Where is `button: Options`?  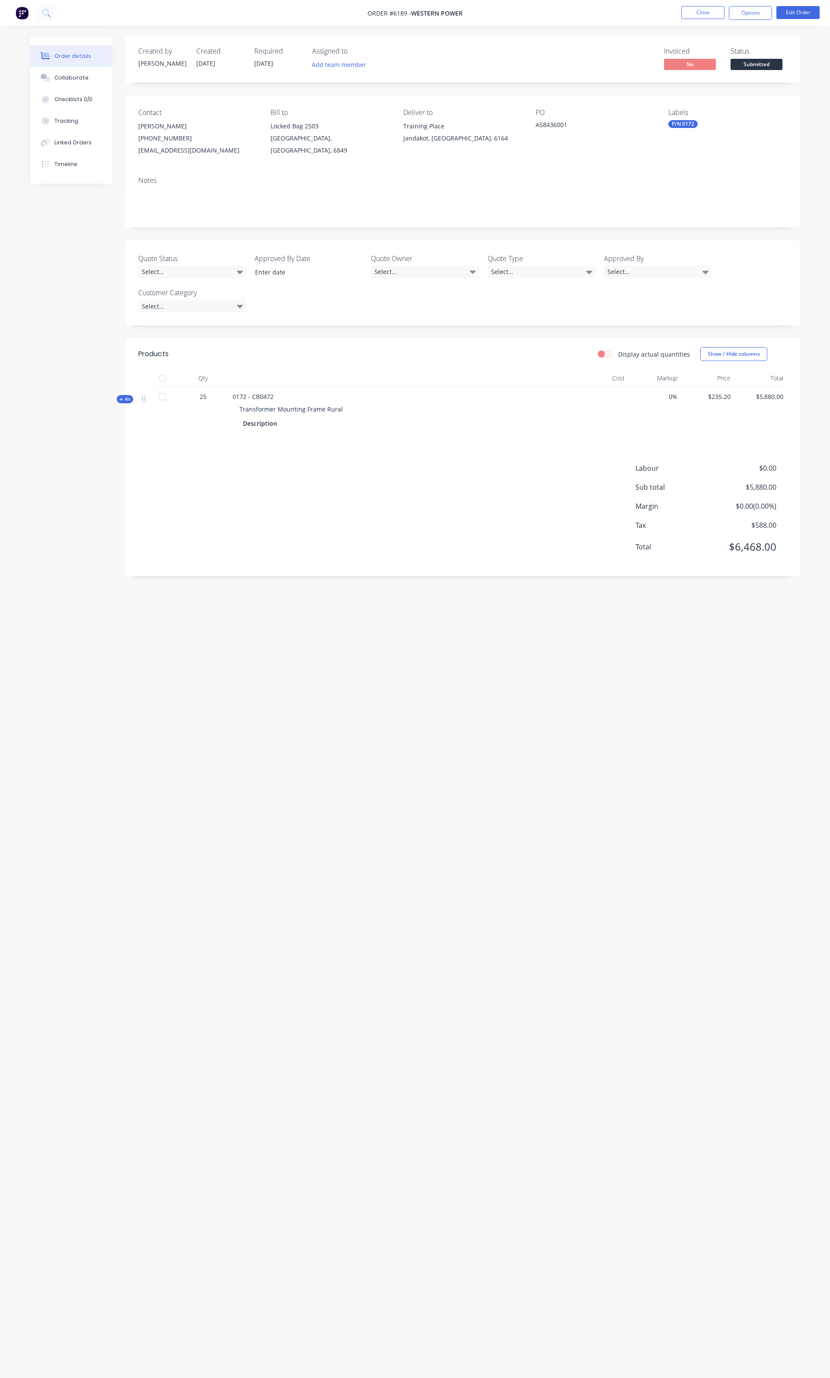 button: Options is located at coordinates (751, 13).